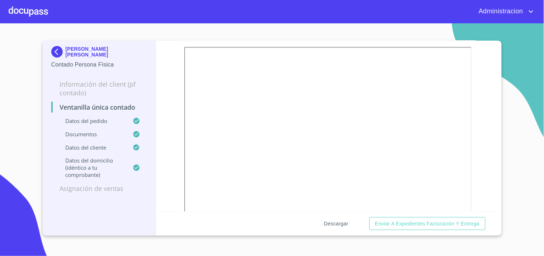 This screenshot has height=256, width=544. What do you see at coordinates (99, 107) in the screenshot?
I see `p: Ventanilla única contado` at bounding box center [99, 107].